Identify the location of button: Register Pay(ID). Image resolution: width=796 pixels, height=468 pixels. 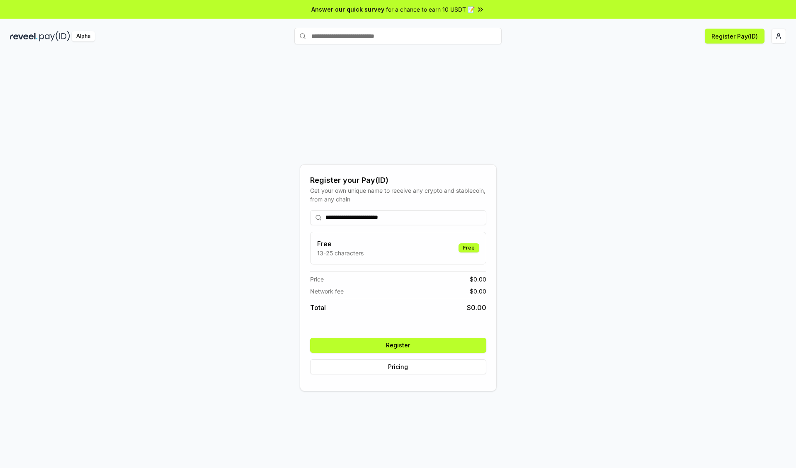
(735, 36).